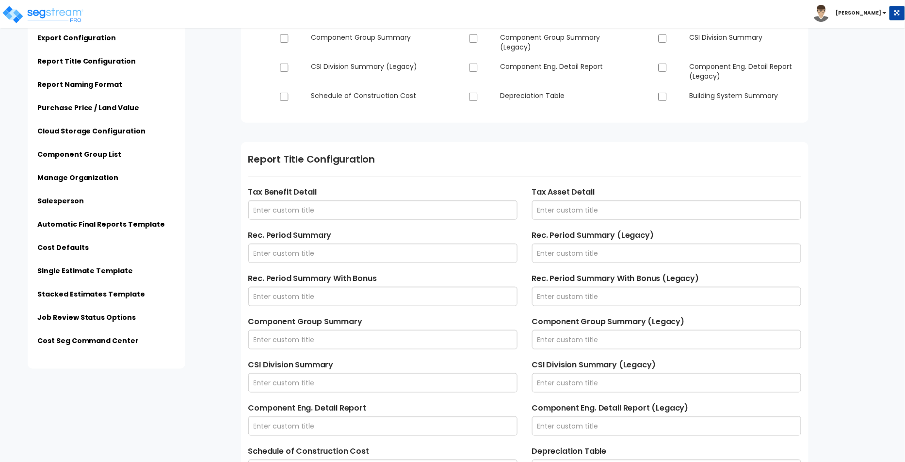 The image size is (905, 462). Describe the element at coordinates (85, 271) in the screenshot. I see `a: Single Estimate Template` at that location.